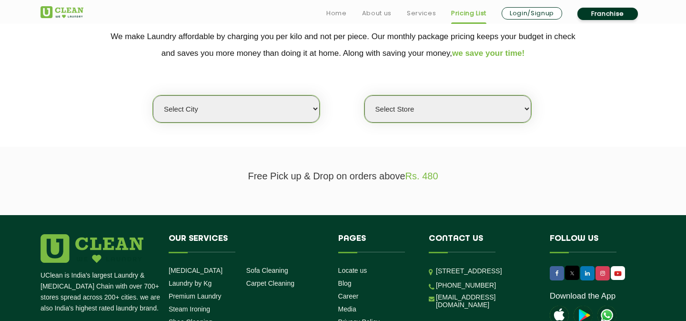 The height and width of the screenshot is (321, 686). I want to click on h4: Contact us, so click(482, 243).